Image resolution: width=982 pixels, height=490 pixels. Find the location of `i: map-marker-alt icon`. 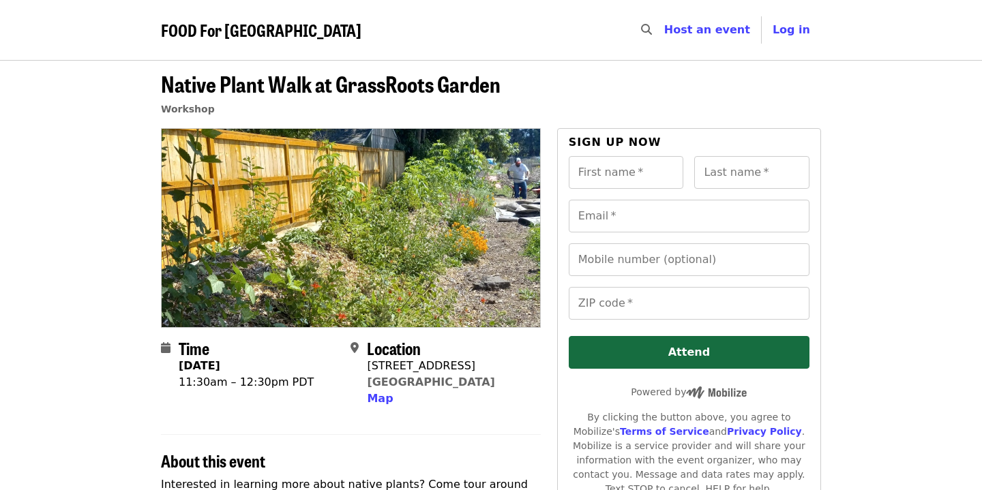

i: map-marker-alt icon is located at coordinates (355, 348).